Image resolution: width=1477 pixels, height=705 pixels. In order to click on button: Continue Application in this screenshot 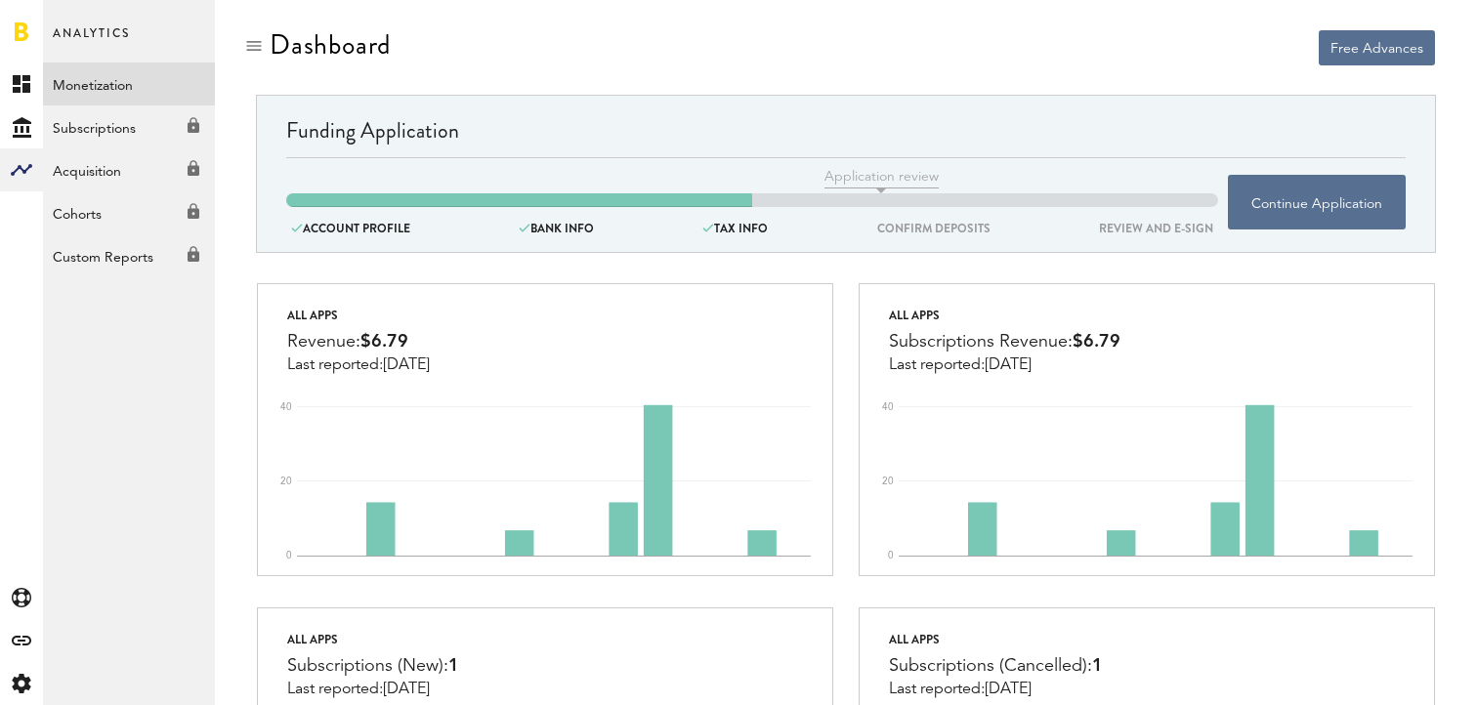, I will do `click(1317, 202)`.